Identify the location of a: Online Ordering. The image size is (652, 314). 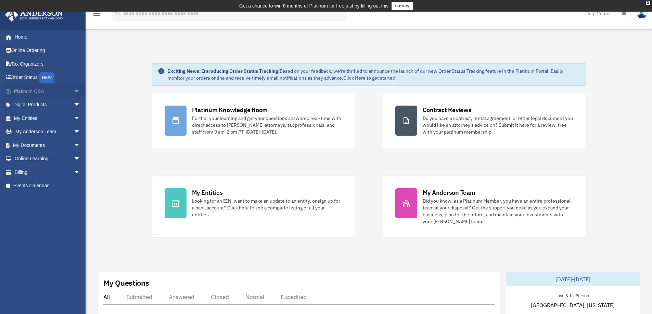
(48, 51).